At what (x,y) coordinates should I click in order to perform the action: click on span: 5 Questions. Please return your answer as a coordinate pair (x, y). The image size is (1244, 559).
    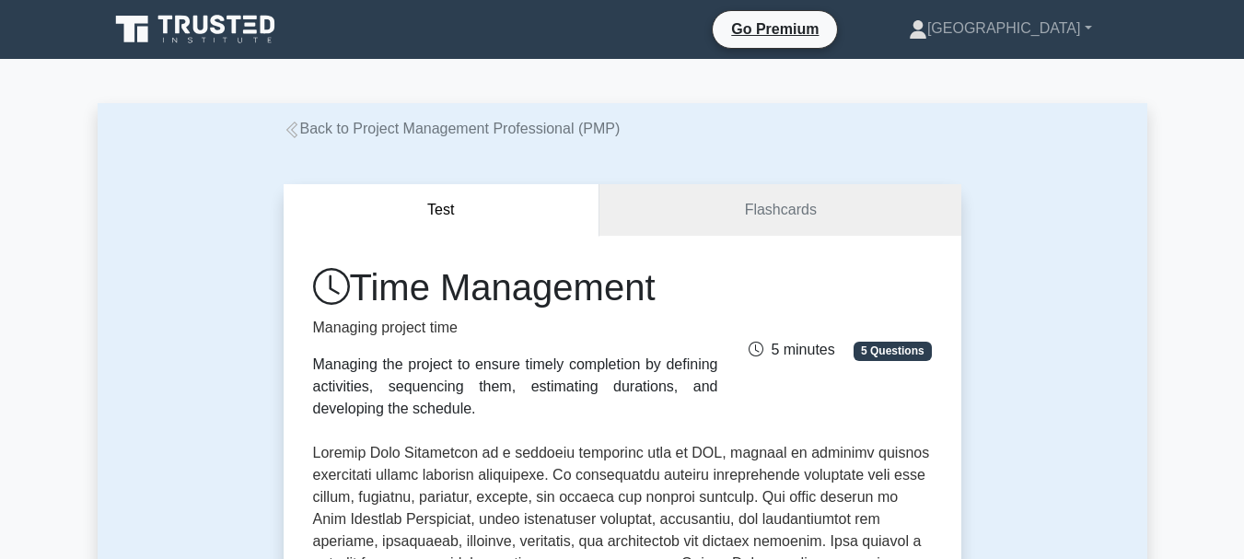
    Looking at the image, I should click on (892, 351).